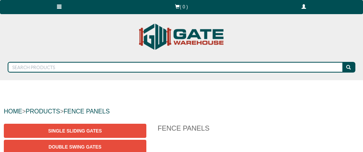 The width and height of the screenshot is (363, 152). I want to click on a: Single Sliding Gates, so click(75, 131).